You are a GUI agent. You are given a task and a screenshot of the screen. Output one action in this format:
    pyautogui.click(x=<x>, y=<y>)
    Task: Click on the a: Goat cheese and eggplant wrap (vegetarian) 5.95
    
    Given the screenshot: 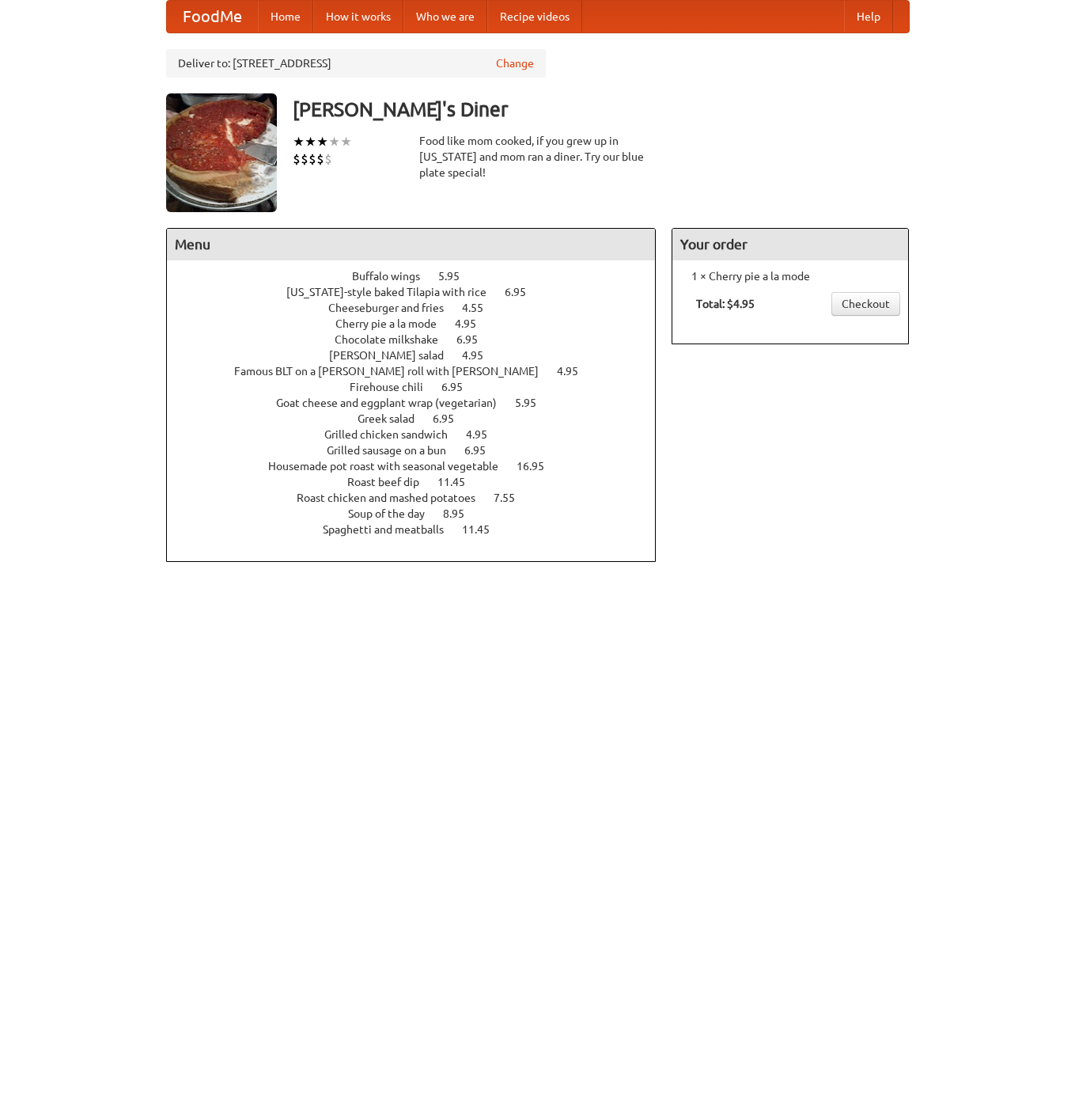 What is the action you would take?
    pyautogui.click(x=421, y=403)
    